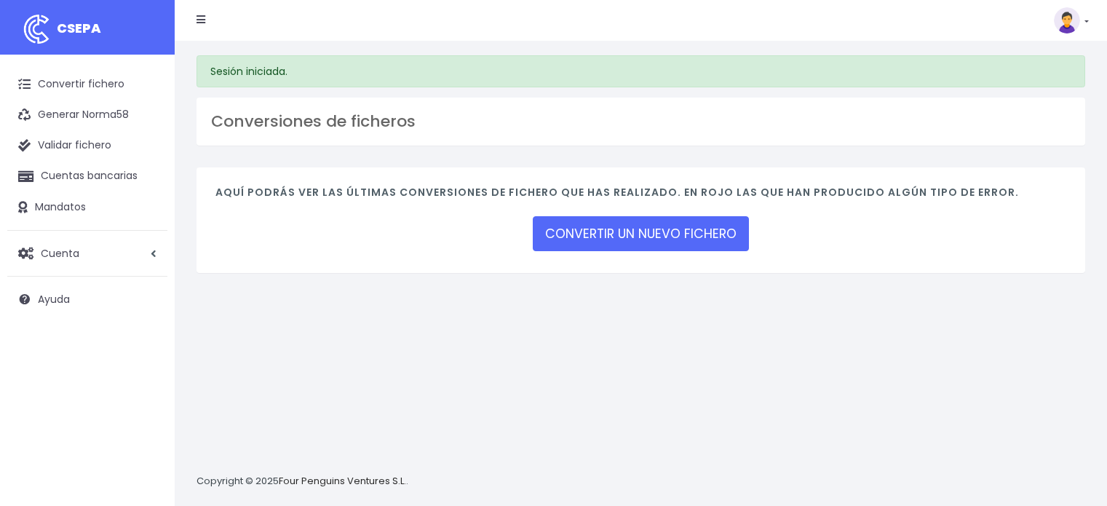 This screenshot has height=506, width=1107. What do you see at coordinates (87, 176) in the screenshot?
I see `a: Cuentas bancarias` at bounding box center [87, 176].